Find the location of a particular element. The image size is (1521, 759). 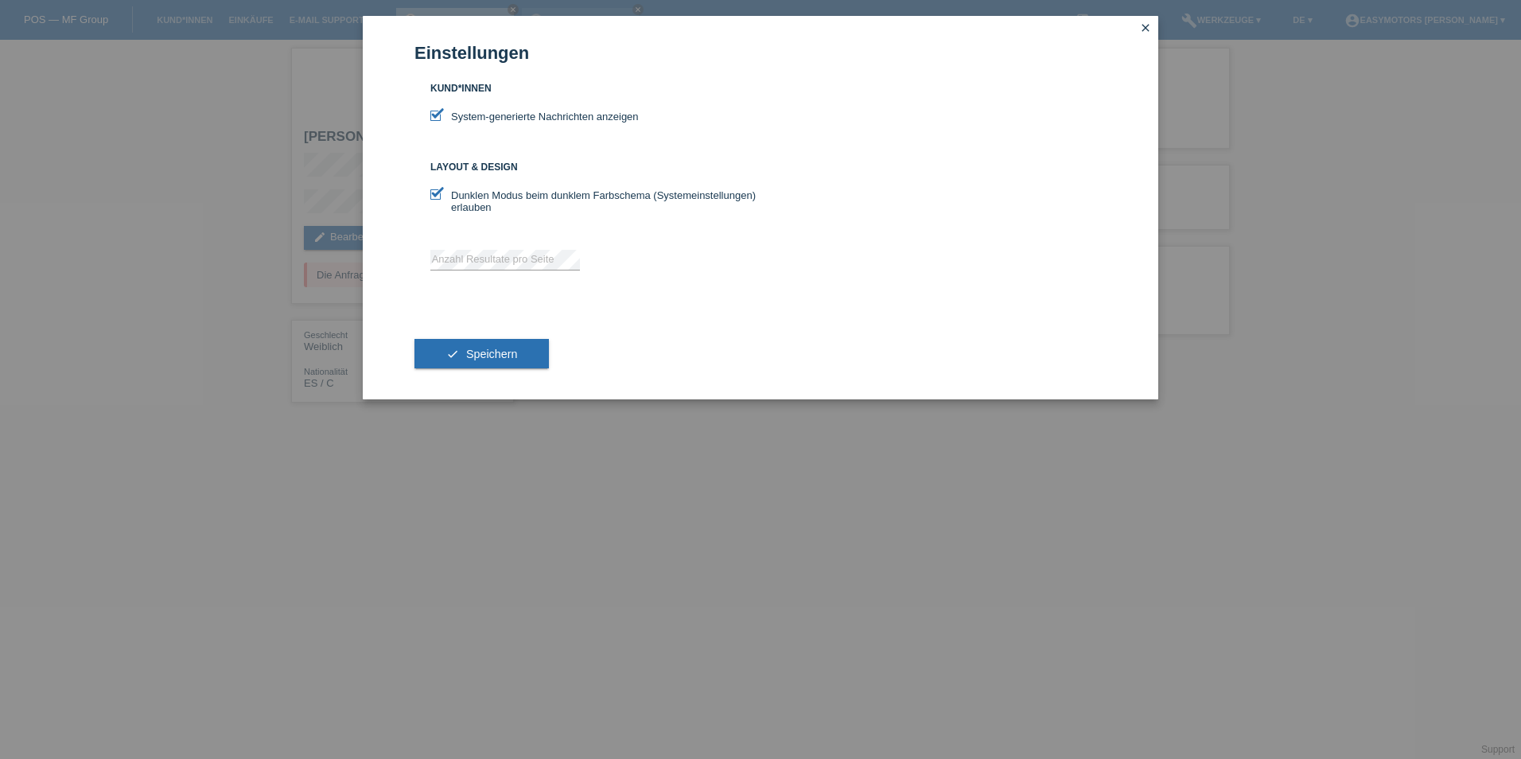

h3: Layout & Design is located at coordinates (595, 167).